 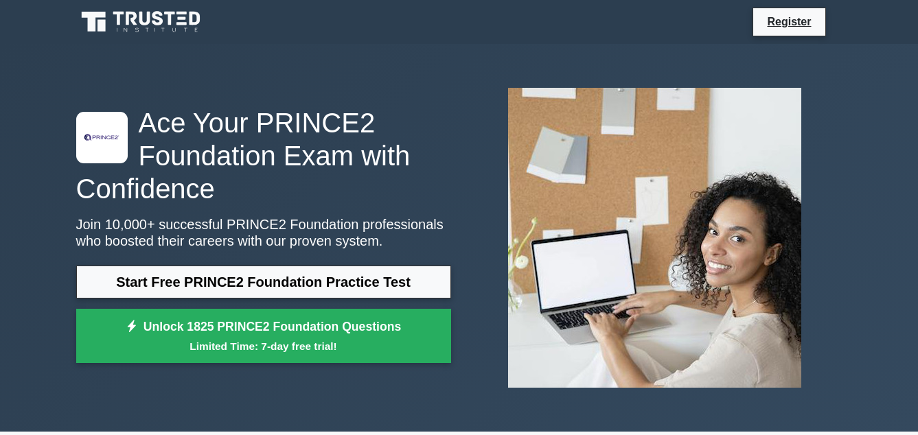 I want to click on a: Unlock 1825 PRINCE2 Foundation QuestionsLimited Time: 7-day free trial!, so click(x=264, y=336).